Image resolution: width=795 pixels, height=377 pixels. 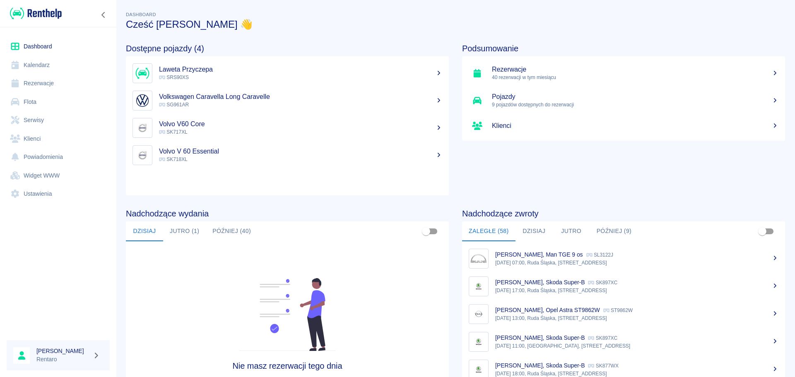 What do you see at coordinates (173, 159) in the screenshot?
I see `span: SK718XL` at bounding box center [173, 159].